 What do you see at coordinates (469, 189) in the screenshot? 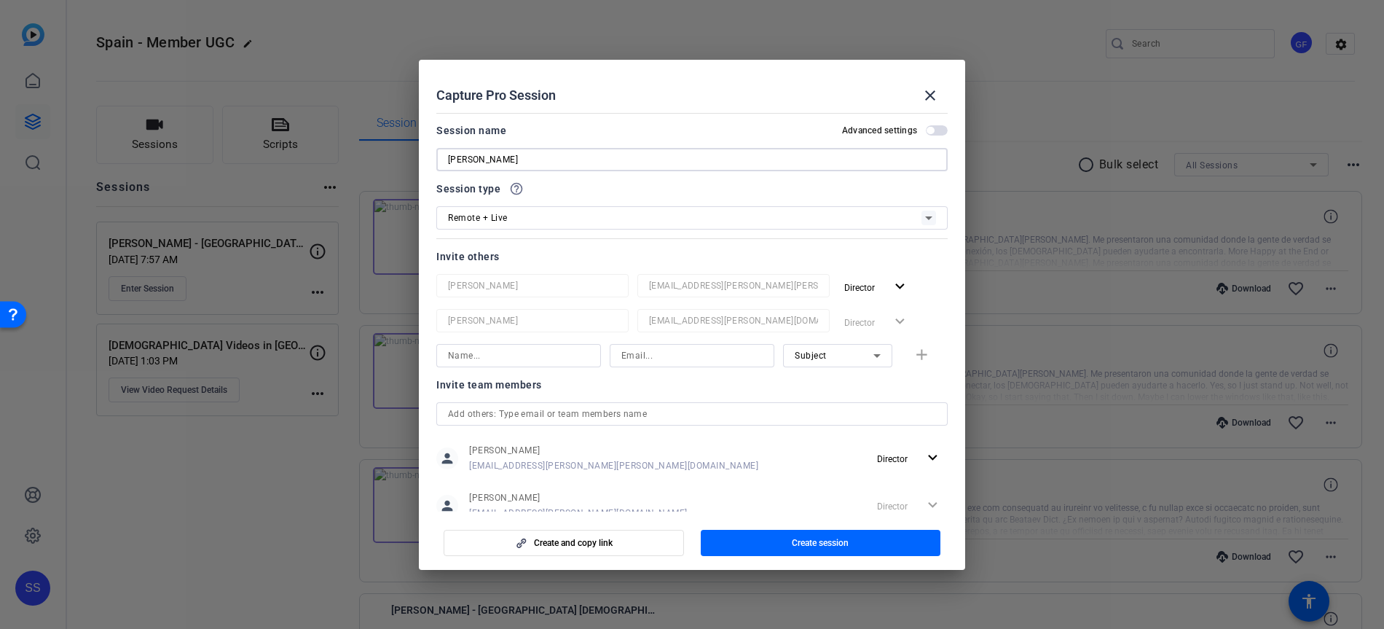
I see `span: Session type` at bounding box center [469, 189].